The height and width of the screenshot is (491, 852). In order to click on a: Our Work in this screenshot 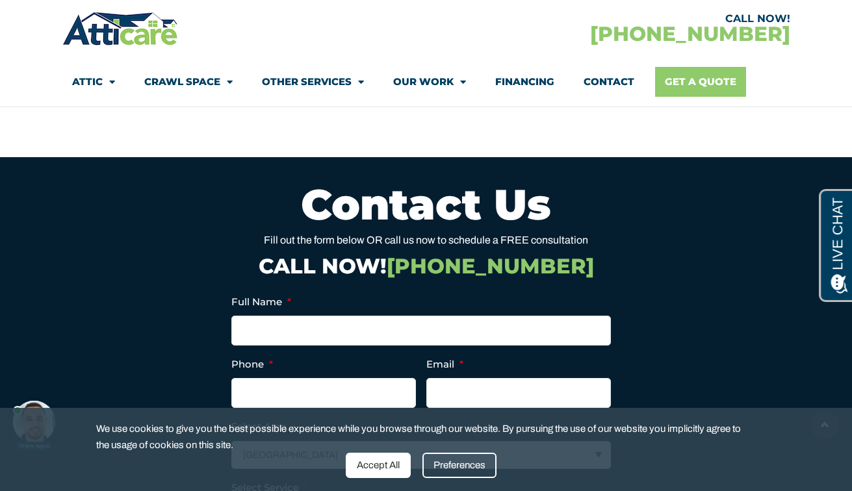, I will do `click(429, 82)`.